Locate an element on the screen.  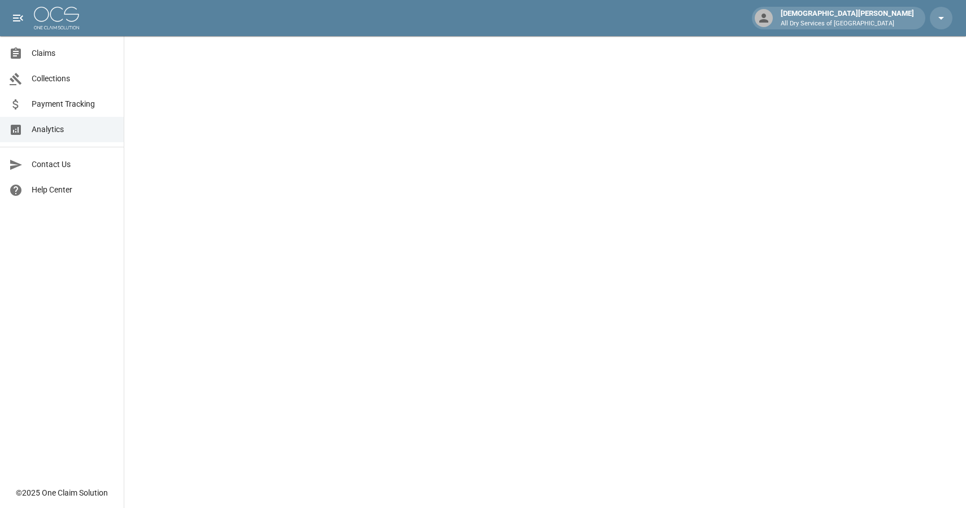
span: Help Center is located at coordinates (73, 190).